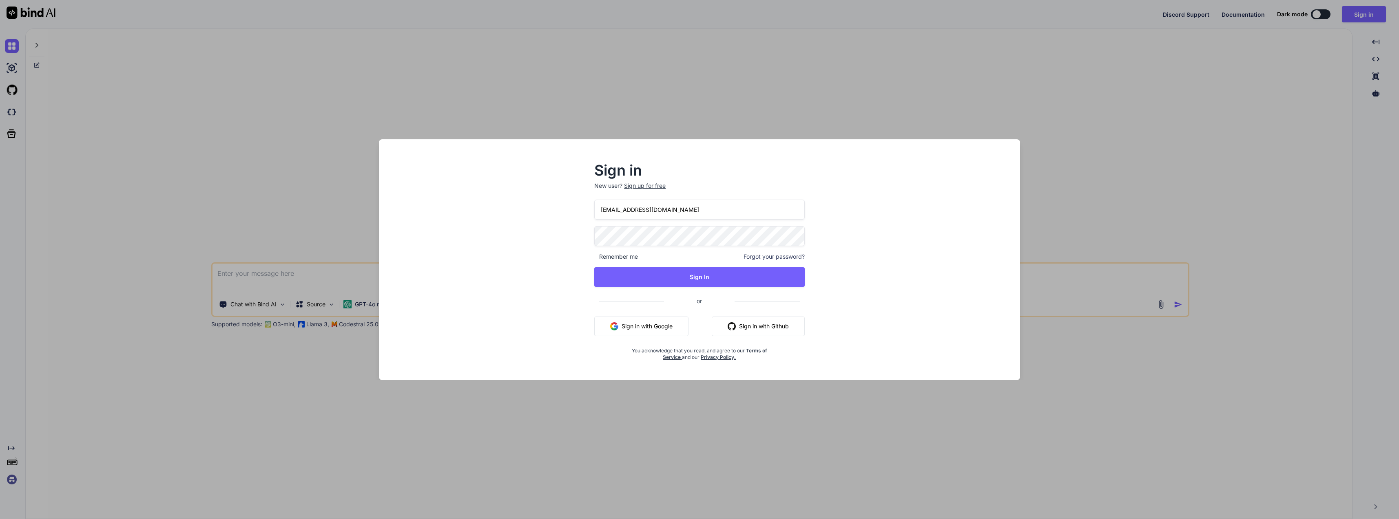 This screenshot has width=1399, height=519. Describe the element at coordinates (641, 327) in the screenshot. I see `button: Sign in with Google` at that location.